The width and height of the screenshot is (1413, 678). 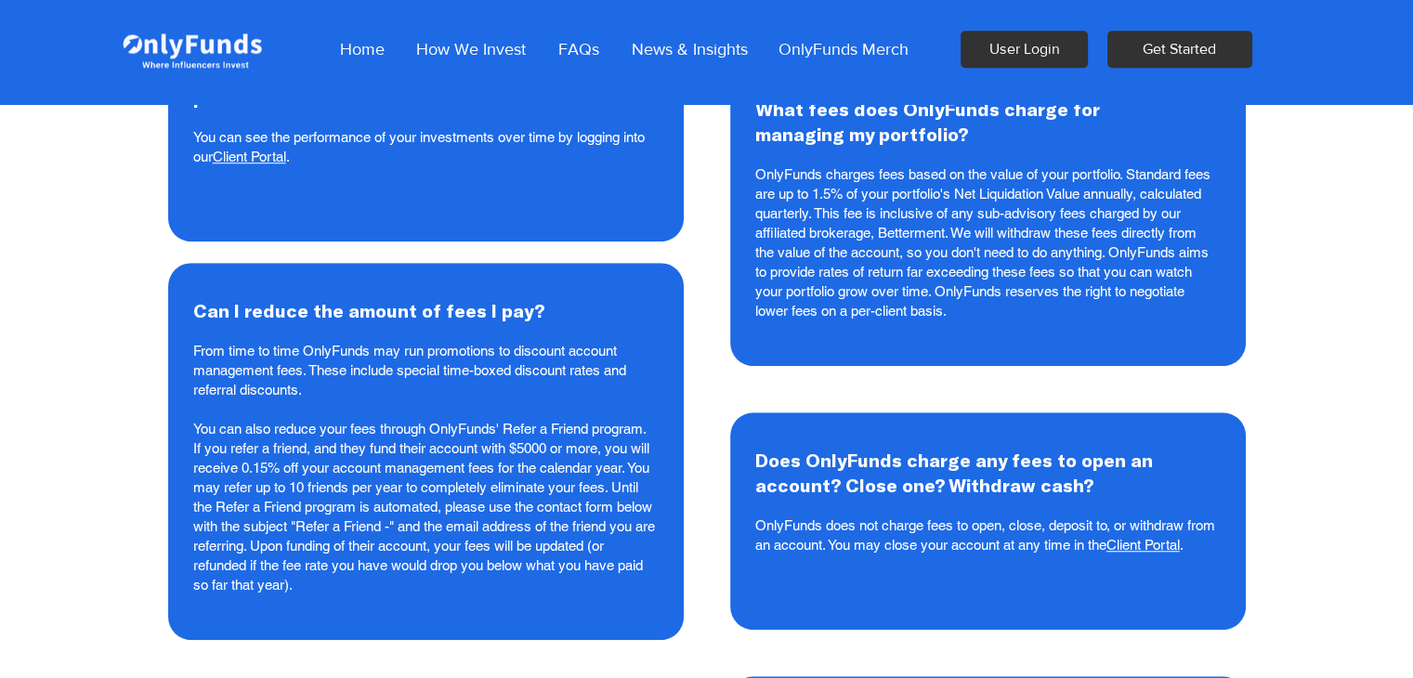 What do you see at coordinates (362, 49) in the screenshot?
I see `a: Home` at bounding box center [362, 49].